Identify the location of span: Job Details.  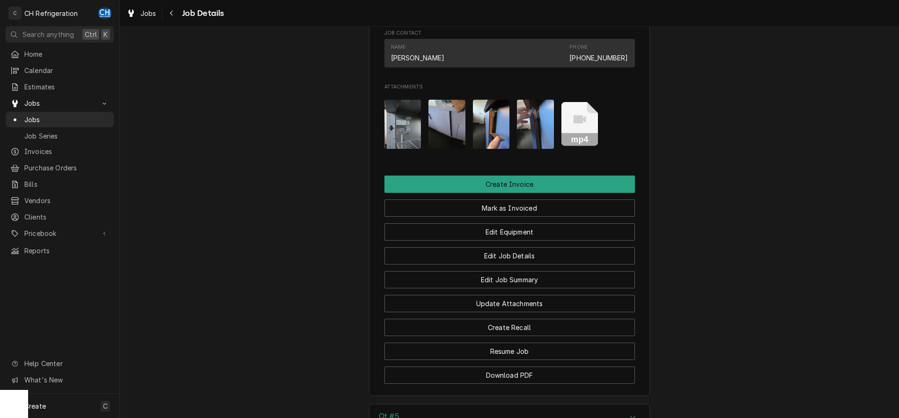
(202, 13).